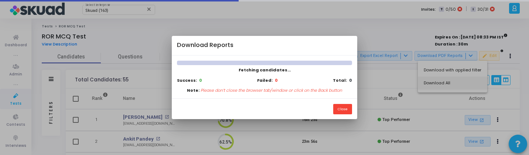  What do you see at coordinates (205, 45) in the screenshot?
I see `h4: Download Reports` at bounding box center [205, 45].